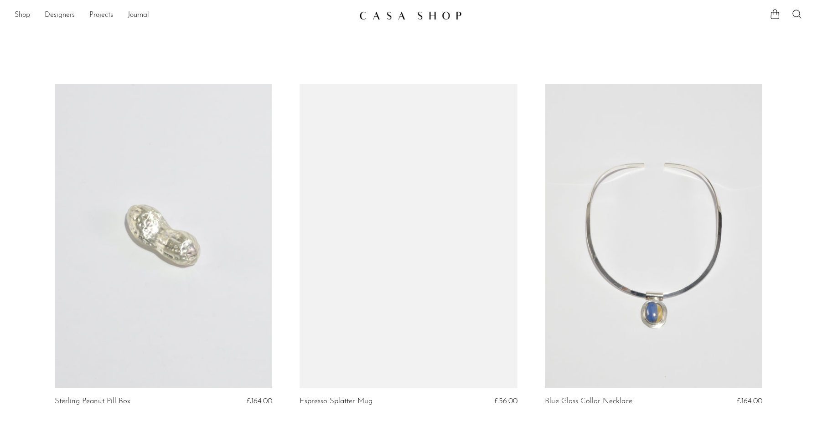 Image resolution: width=817 pixels, height=426 pixels. What do you see at coordinates (183, 15) in the screenshot?
I see `ul: NEW HEADER MENU` at bounding box center [183, 15].